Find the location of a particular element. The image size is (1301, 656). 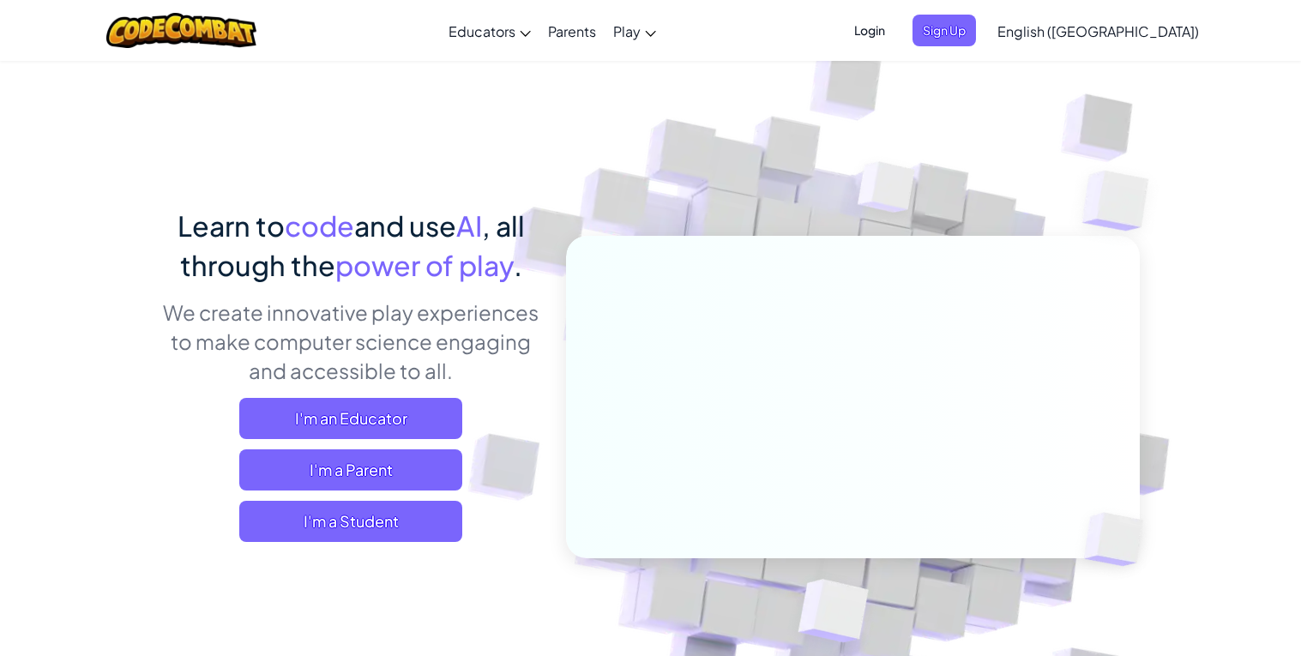

a: I'm a Parent is located at coordinates (351, 470).